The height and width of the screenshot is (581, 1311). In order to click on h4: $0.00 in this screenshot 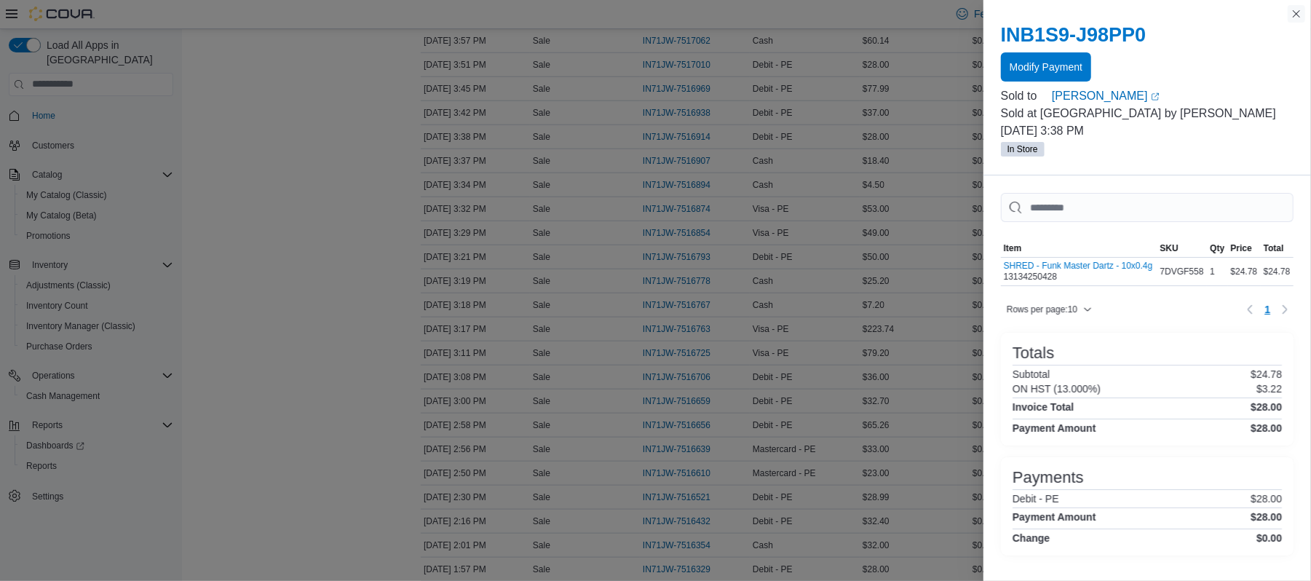, I will do `click(1269, 538)`.